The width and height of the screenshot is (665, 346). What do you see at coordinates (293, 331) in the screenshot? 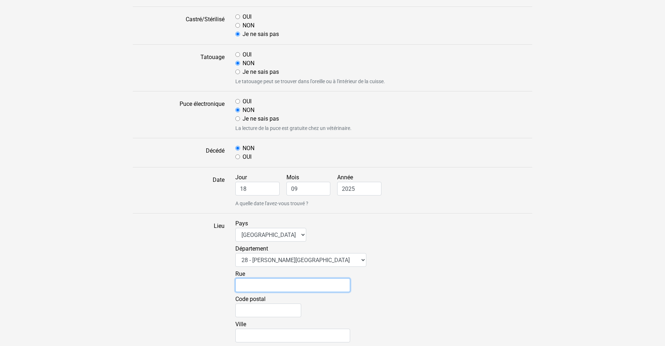
I see `label: Ville` at bounding box center [293, 331].